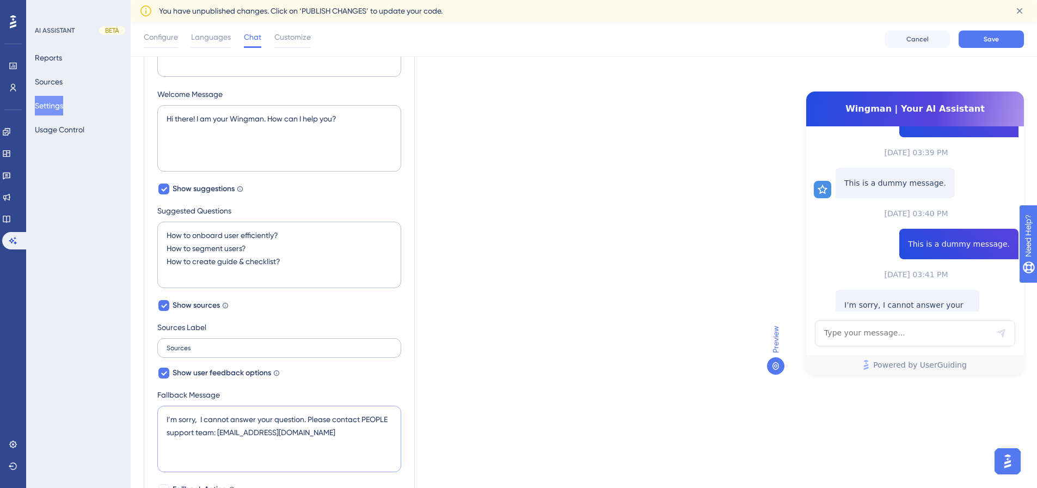 The image size is (1037, 488). Describe the element at coordinates (992, 39) in the screenshot. I see `span: Save` at that location.